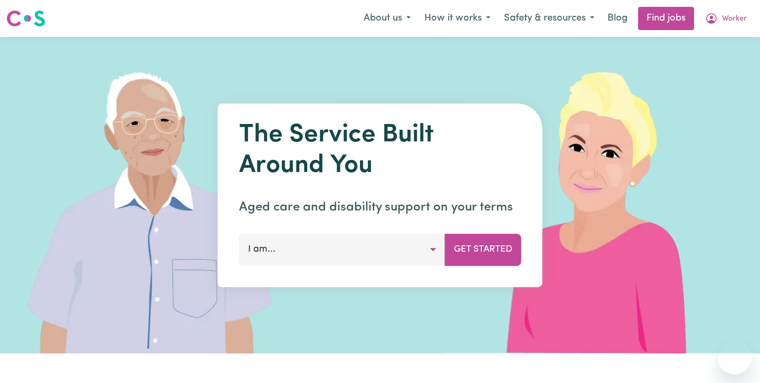 This screenshot has height=383, width=760. What do you see at coordinates (549, 18) in the screenshot?
I see `button: Safety & resources` at bounding box center [549, 18].